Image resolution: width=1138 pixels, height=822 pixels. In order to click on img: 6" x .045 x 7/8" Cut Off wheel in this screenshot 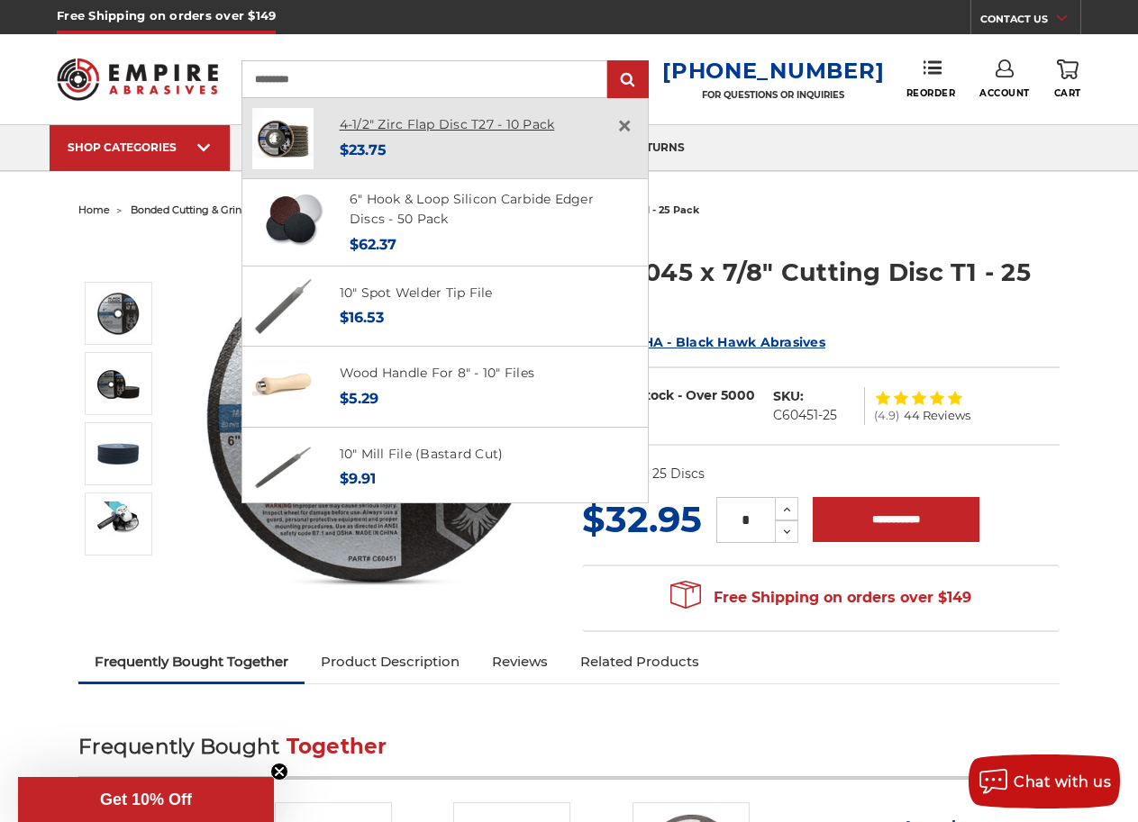, I will do `click(118, 384)`.